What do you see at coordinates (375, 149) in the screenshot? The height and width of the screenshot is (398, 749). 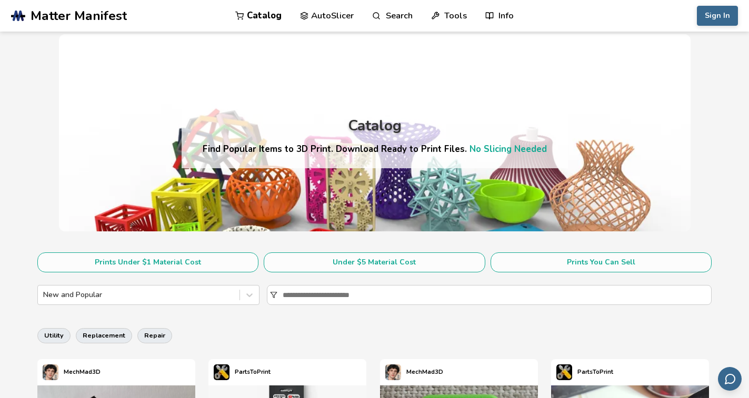 I see `h4: Find Popular Items to 3D Print. Download Ready to Print Files.` at bounding box center [375, 149].